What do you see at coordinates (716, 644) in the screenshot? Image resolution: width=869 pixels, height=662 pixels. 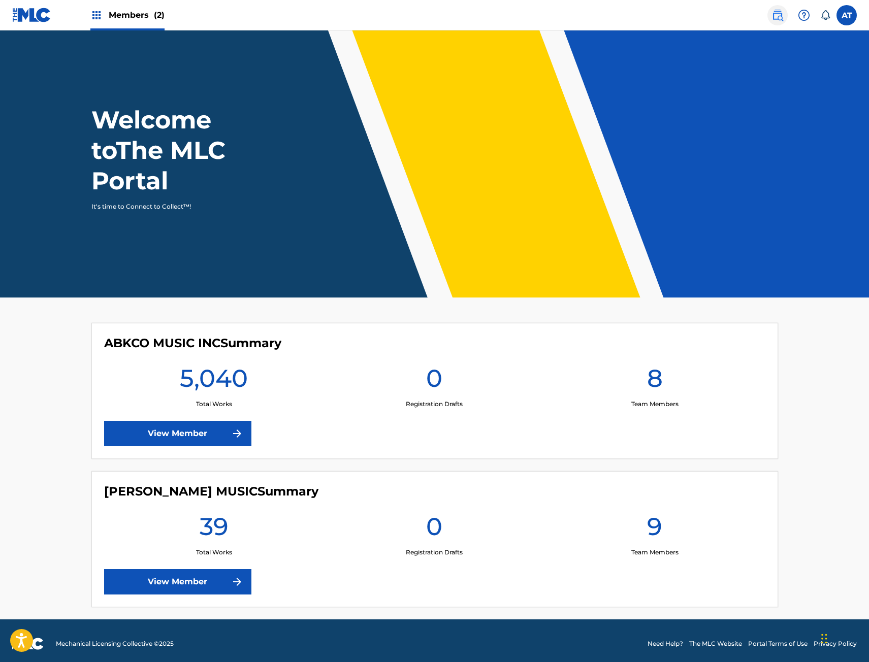 I see `a: The MLC Website` at bounding box center [716, 644].